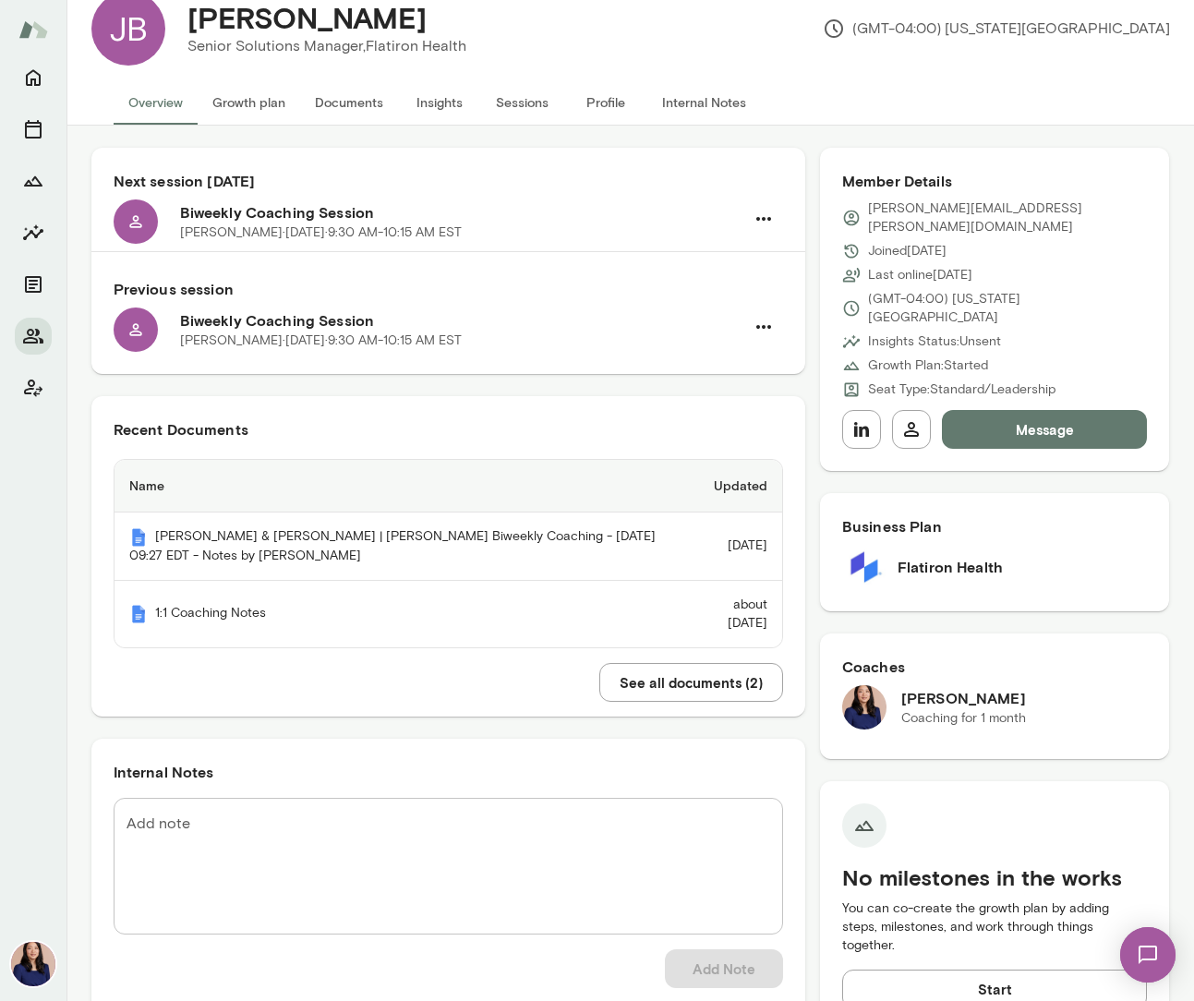 The height and width of the screenshot is (1001, 1194). I want to click on h6: Coaches, so click(994, 666).